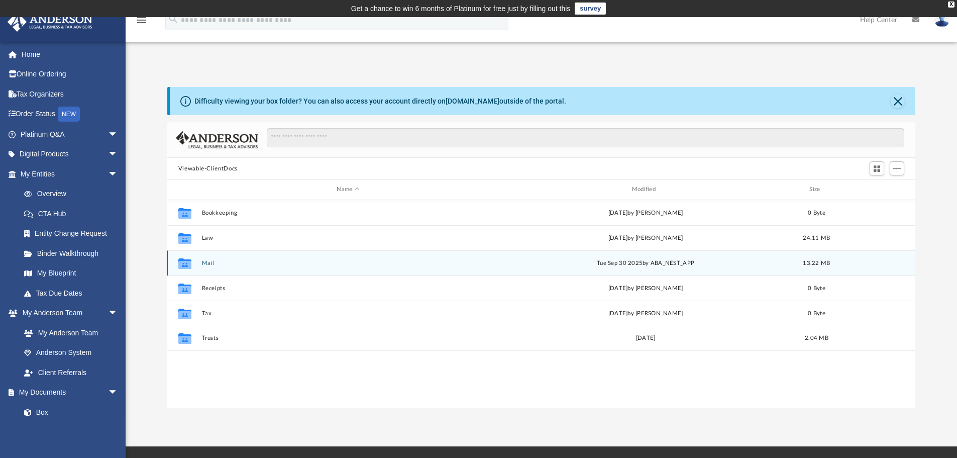 This screenshot has width=957, height=458. Describe the element at coordinates (67, 313) in the screenshot. I see `a: My Anderson Teamarrow_drop_down` at that location.